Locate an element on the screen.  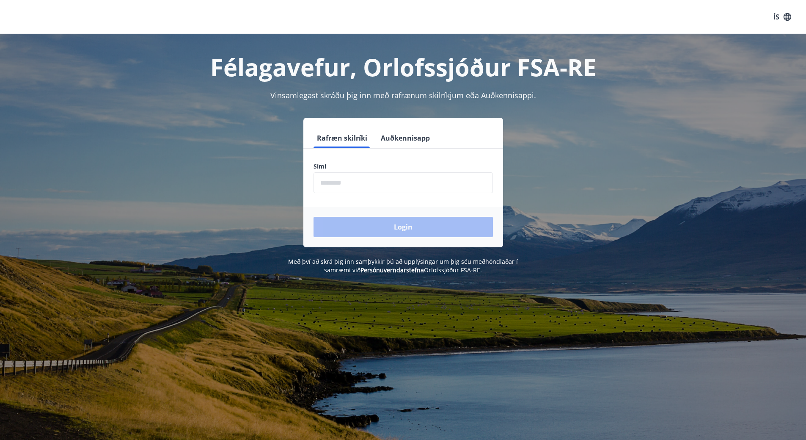
button: ÍS is located at coordinates (782, 17).